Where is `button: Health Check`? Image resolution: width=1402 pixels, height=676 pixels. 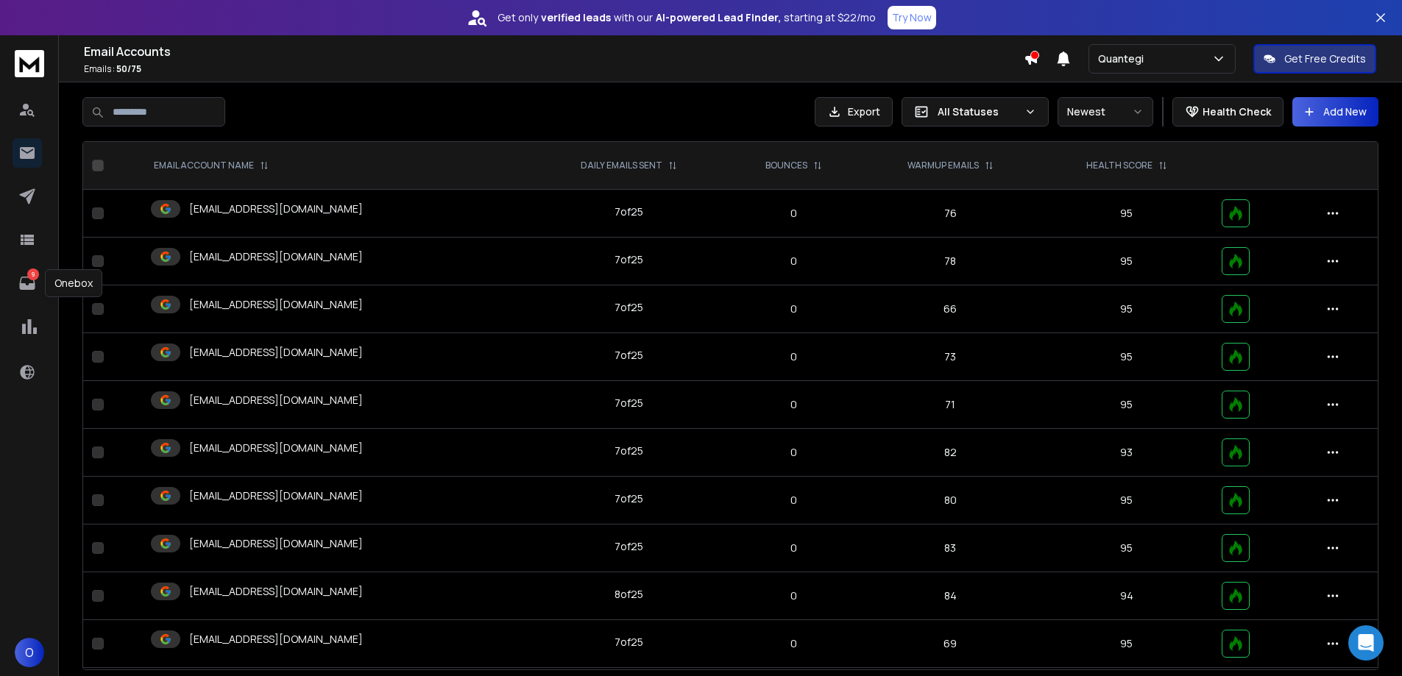
button: Health Check is located at coordinates (1227, 112).